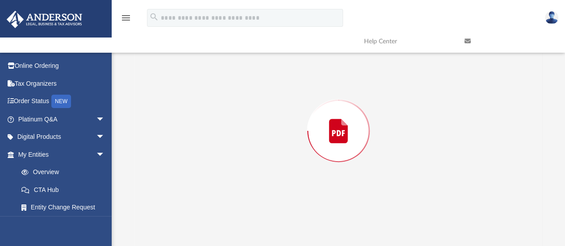 This screenshot has width=565, height=246. Describe the element at coordinates (154, 17) in the screenshot. I see `i: search` at that location.